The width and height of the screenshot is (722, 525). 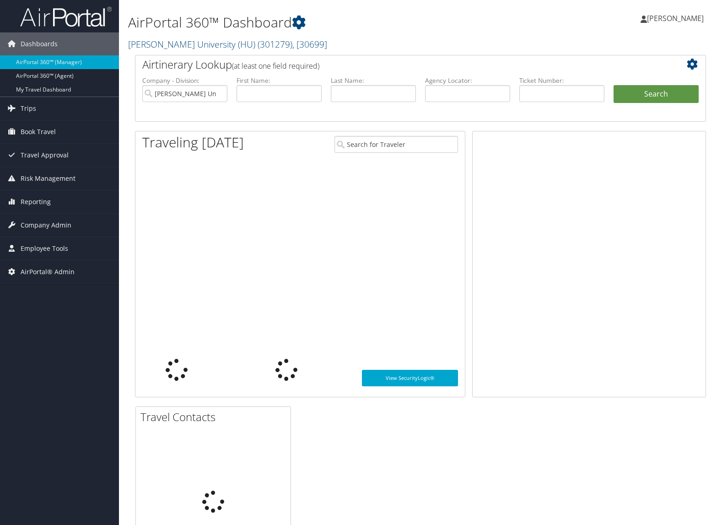 I want to click on h1: AirPortal 360™ Dashboard, so click(x=323, y=22).